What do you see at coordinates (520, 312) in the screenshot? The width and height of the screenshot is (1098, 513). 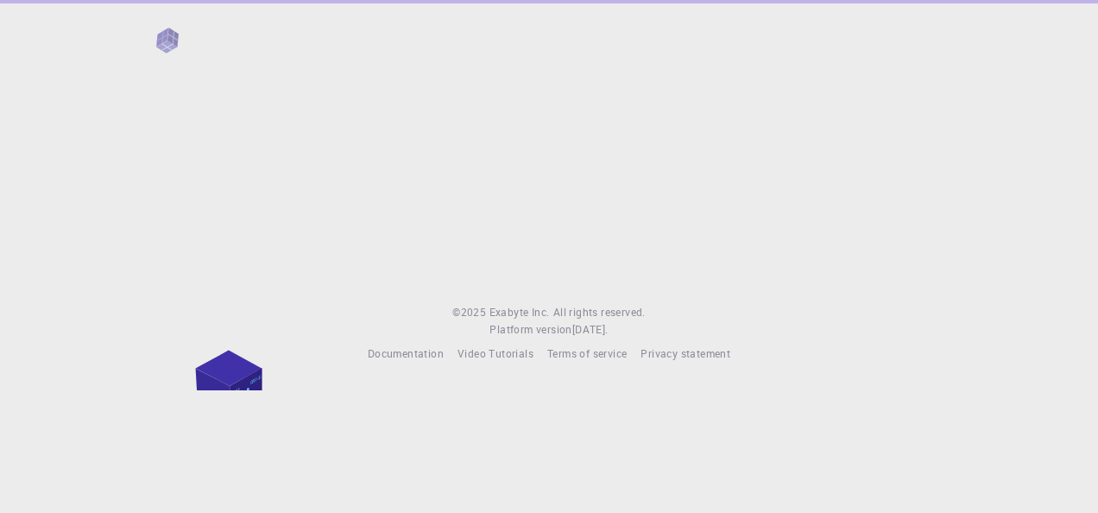 I see `a: Exabyte Inc.` at bounding box center [520, 312].